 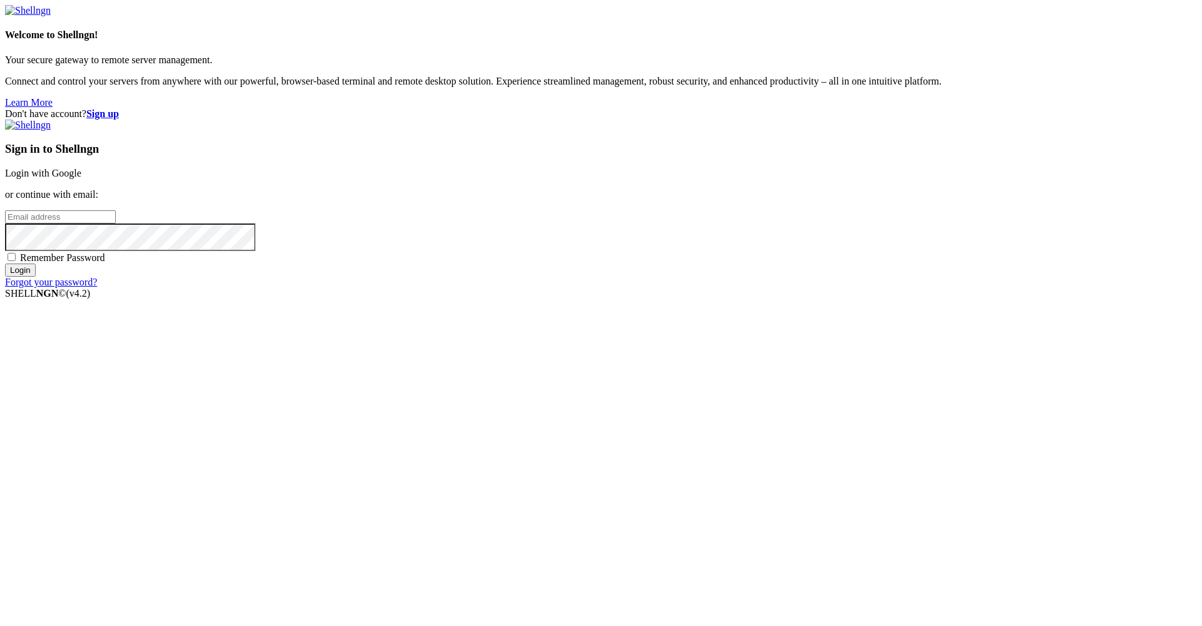 What do you see at coordinates (601, 149) in the screenshot?
I see `h3: Sign in to Shellngn` at bounding box center [601, 149].